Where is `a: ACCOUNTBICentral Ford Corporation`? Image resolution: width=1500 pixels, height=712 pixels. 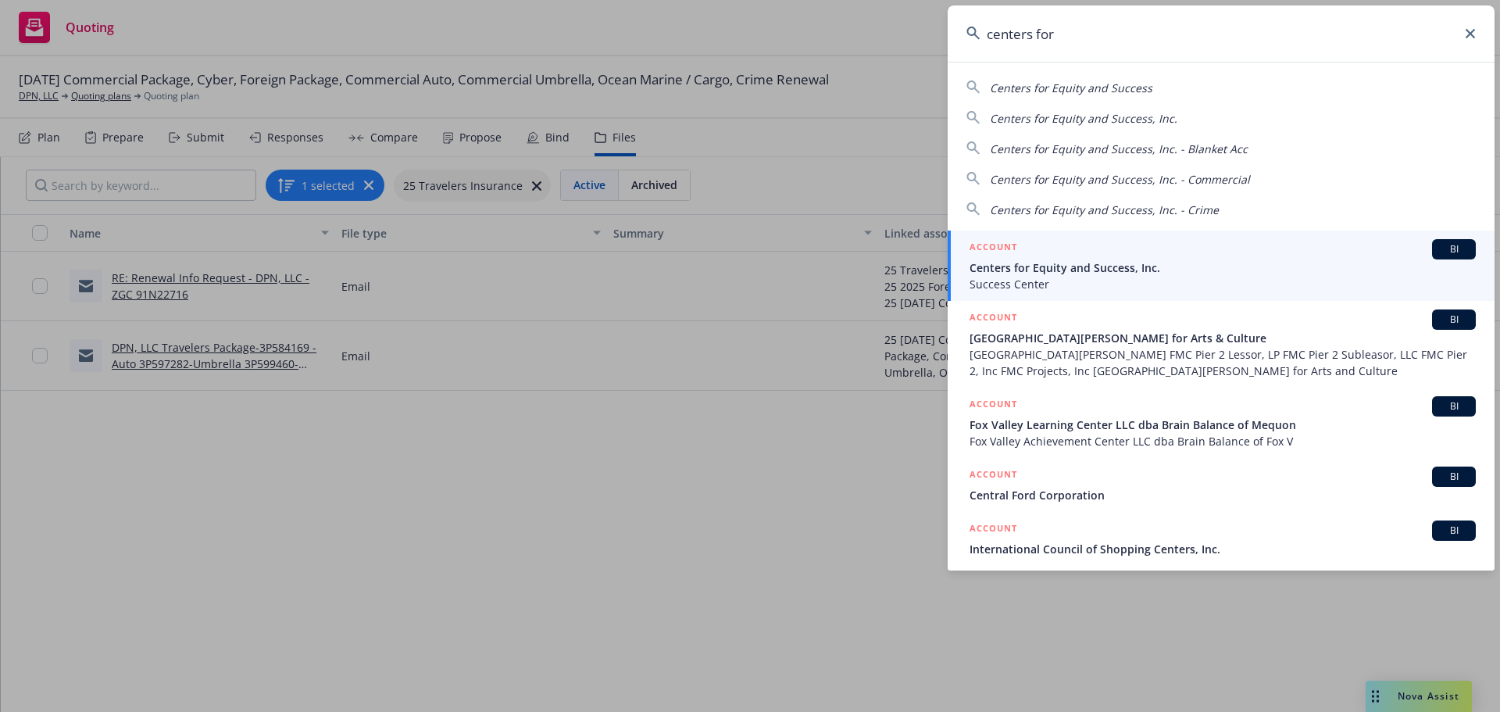
a: ACCOUNTBICentral Ford Corporation is located at coordinates (1221, 484).